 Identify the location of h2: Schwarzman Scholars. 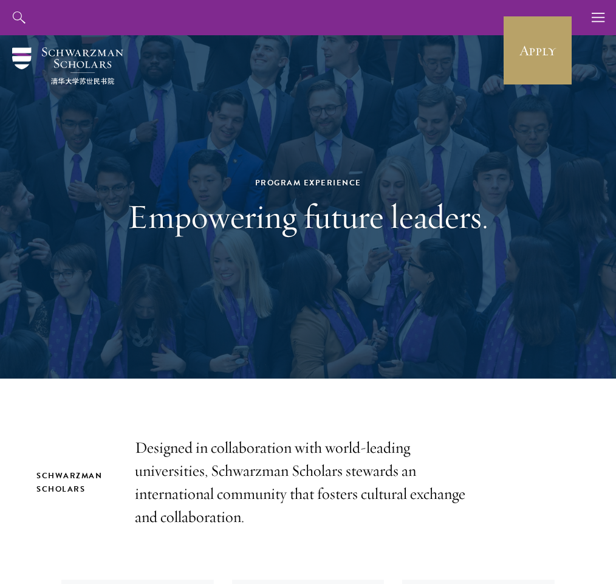
(74, 483).